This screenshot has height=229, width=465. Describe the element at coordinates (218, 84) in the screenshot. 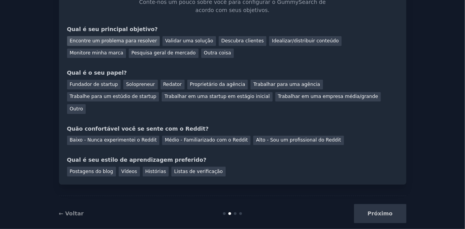

I see `font: Proprietário da agência` at that location.